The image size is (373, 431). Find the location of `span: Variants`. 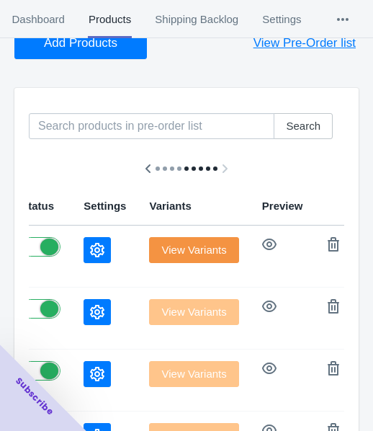

span: Variants is located at coordinates (170, 205).